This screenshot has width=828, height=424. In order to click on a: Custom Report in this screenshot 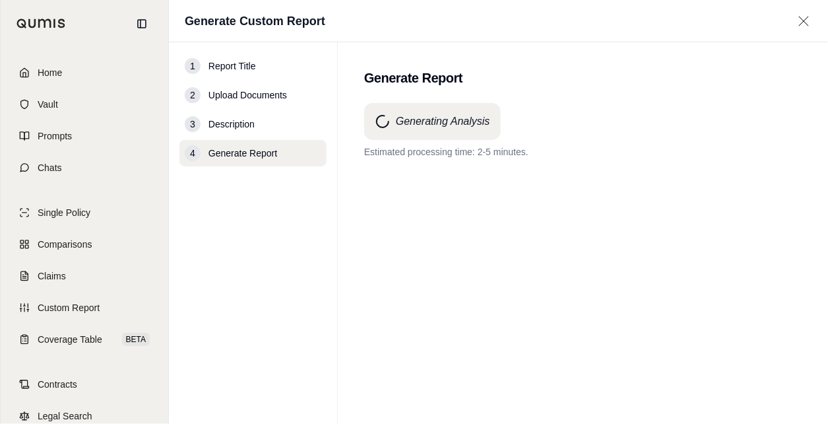, I will do `click(84, 308)`.